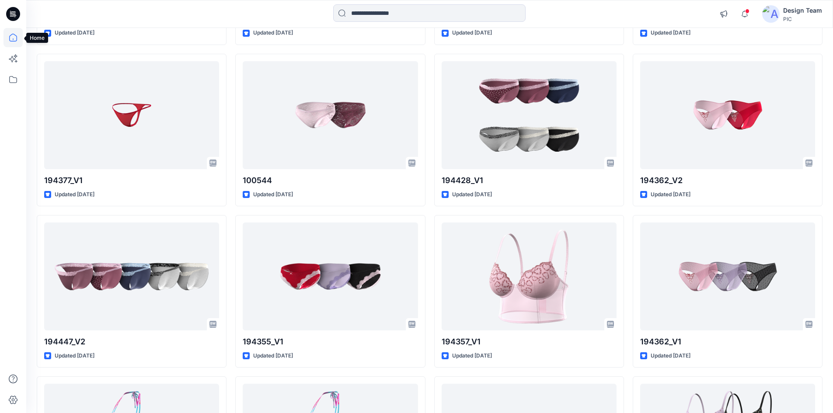 The height and width of the screenshot is (413, 833). Describe the element at coordinates (132, 342) in the screenshot. I see `p: 194447_V2` at that location.